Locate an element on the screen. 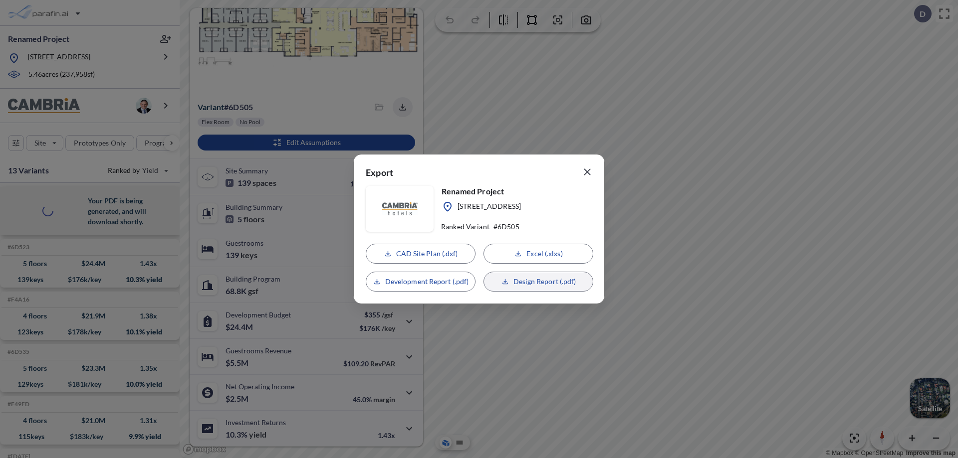  p: Renamed Project is located at coordinates (481, 192).